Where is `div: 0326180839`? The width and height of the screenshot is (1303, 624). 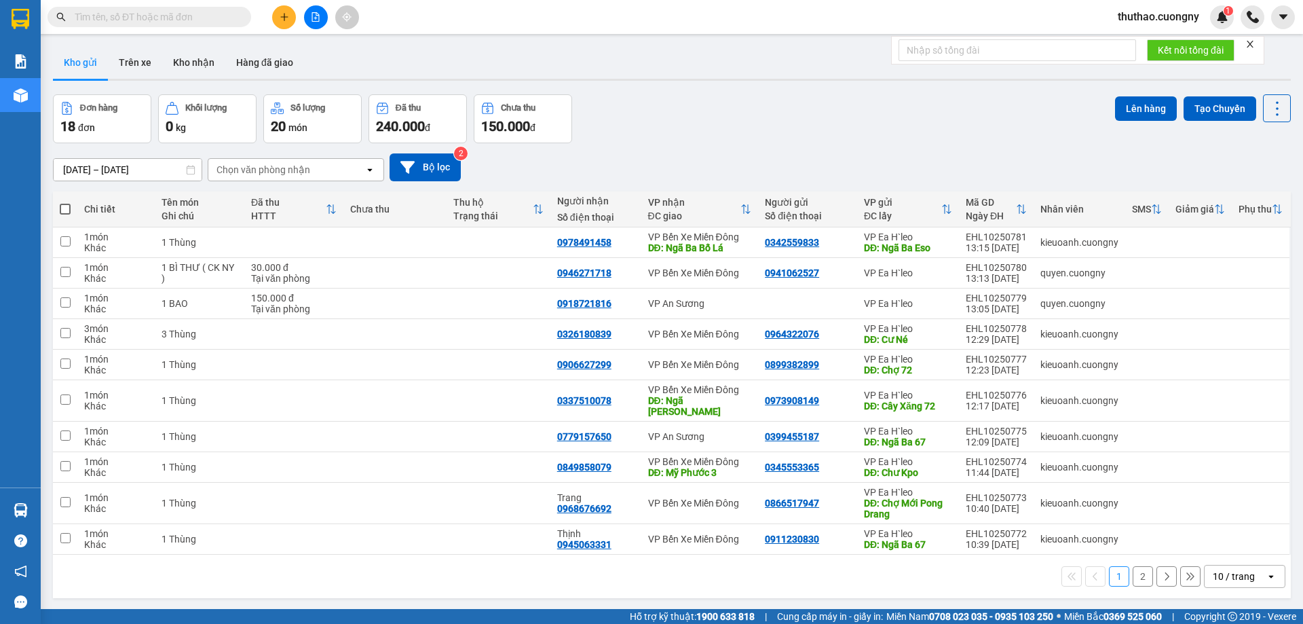 div: 0326180839 is located at coordinates (584, 334).